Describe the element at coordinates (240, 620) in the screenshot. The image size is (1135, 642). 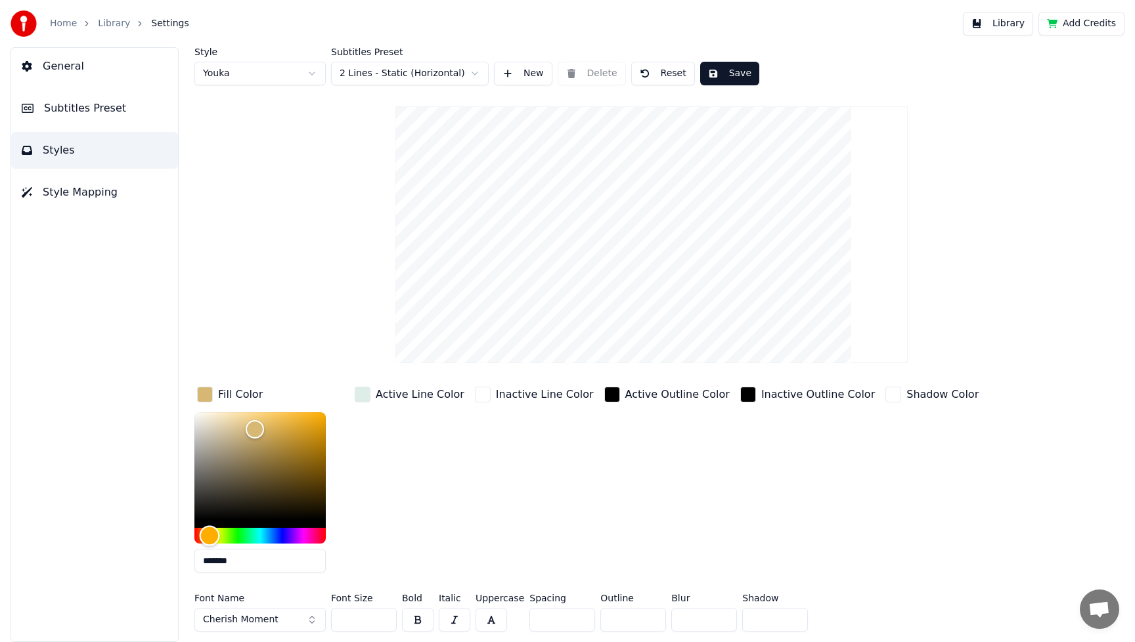
I see `span: Cherish Moment` at that location.